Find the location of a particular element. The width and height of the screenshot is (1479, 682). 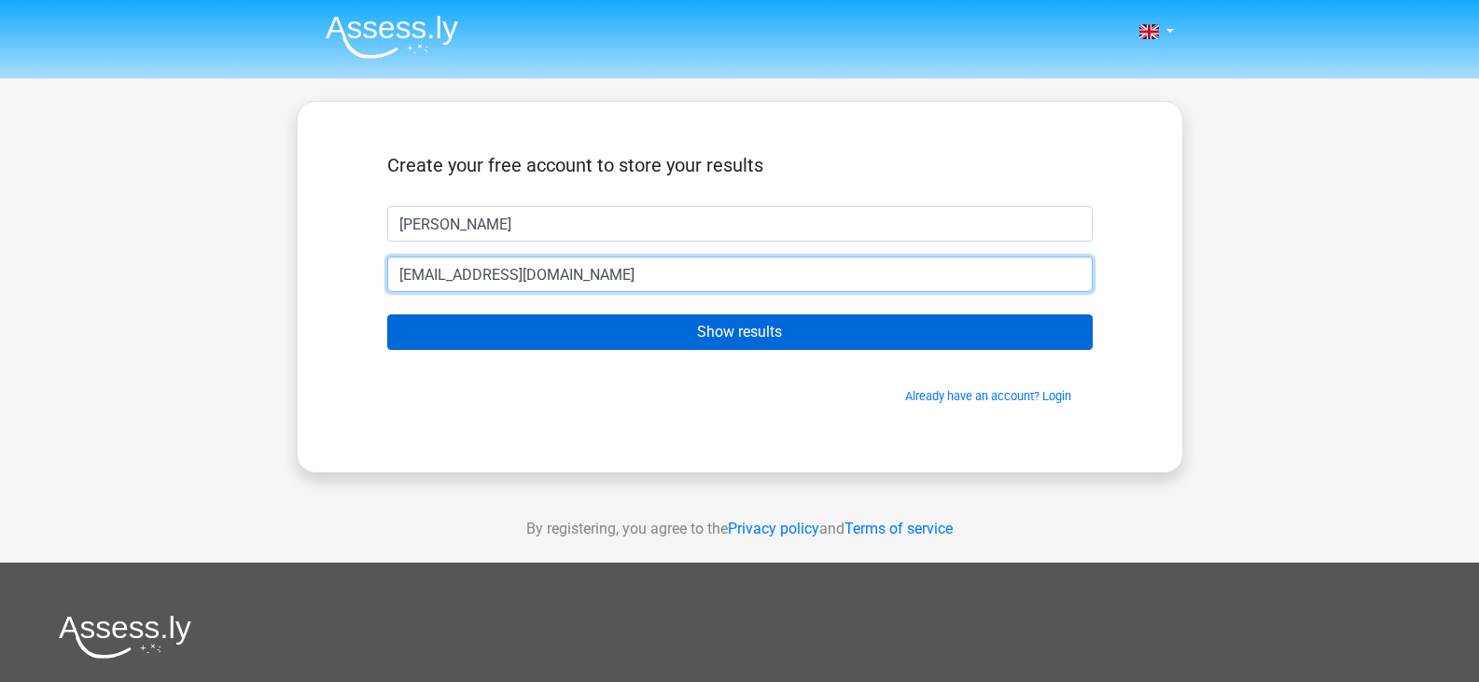

h5: Create your free account to store your results is located at coordinates (740, 165).